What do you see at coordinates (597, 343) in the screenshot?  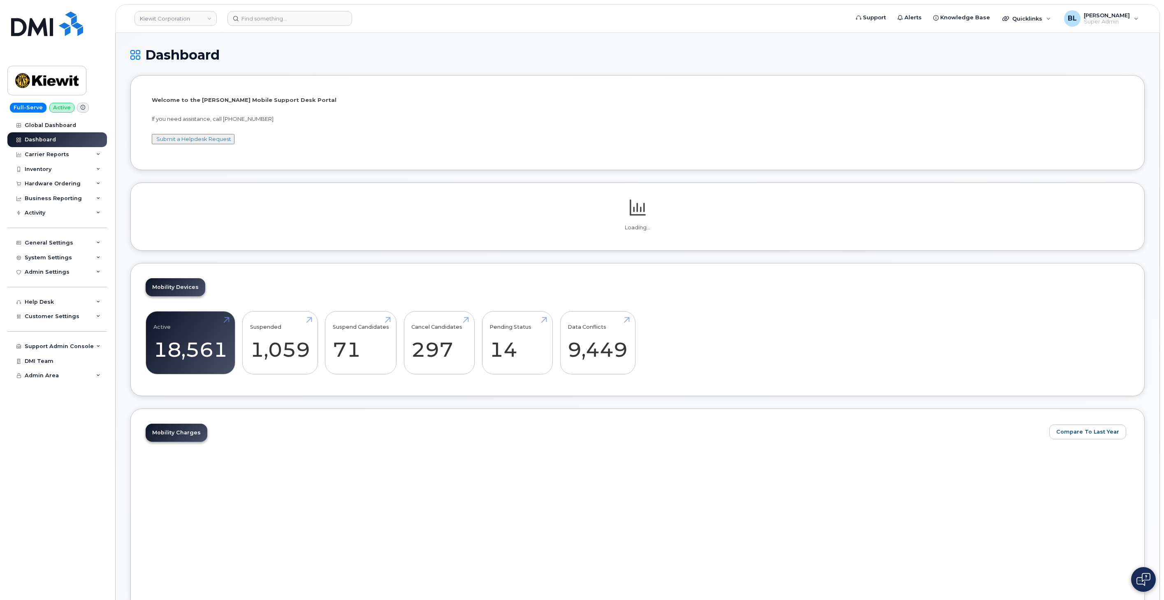 I see `a: Data Conflicts 9,449` at bounding box center [597, 343].